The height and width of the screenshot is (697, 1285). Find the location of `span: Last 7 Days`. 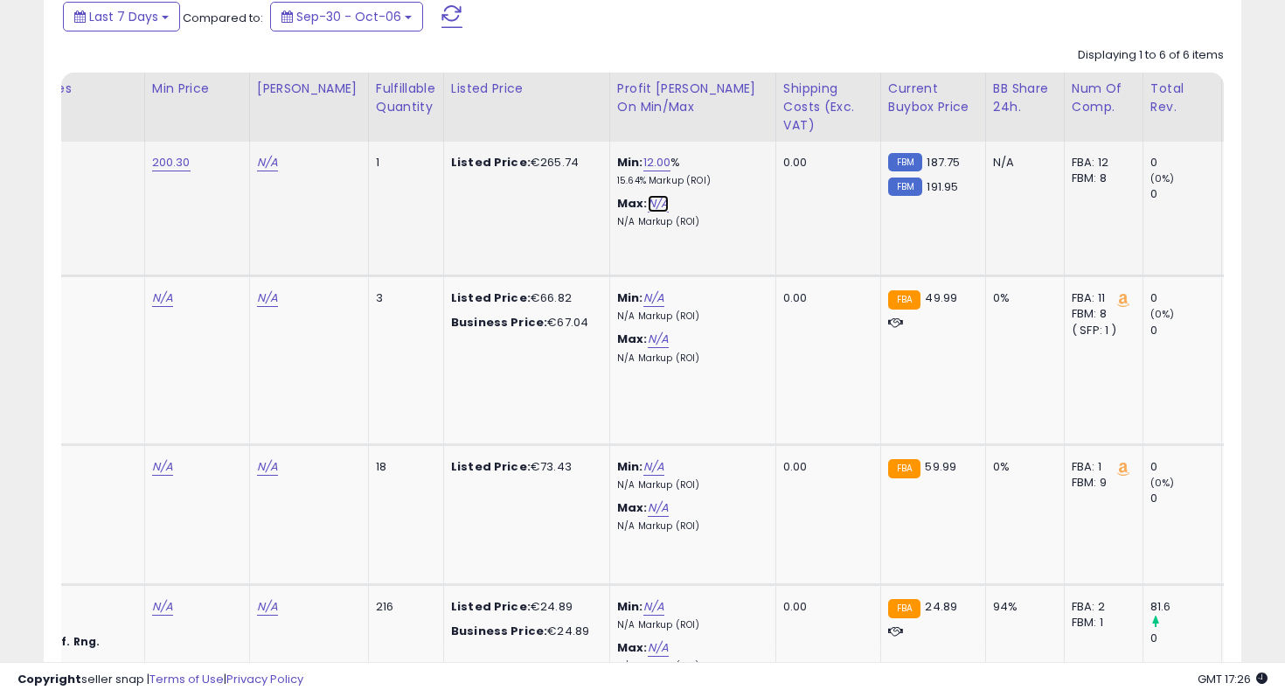

span: Last 7 Days is located at coordinates (123, 17).